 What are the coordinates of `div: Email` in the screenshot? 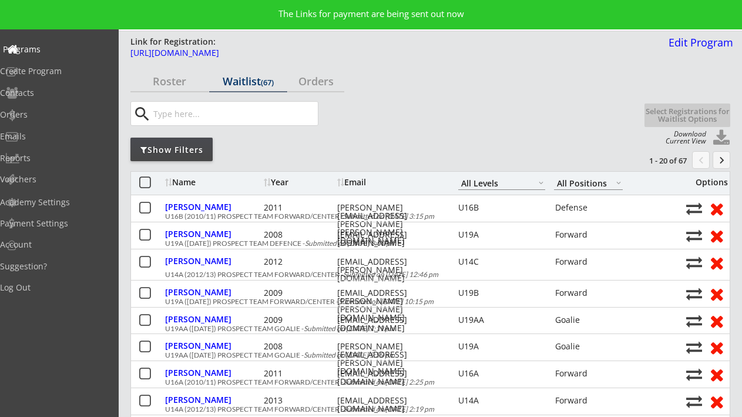 It's located at (390, 182).